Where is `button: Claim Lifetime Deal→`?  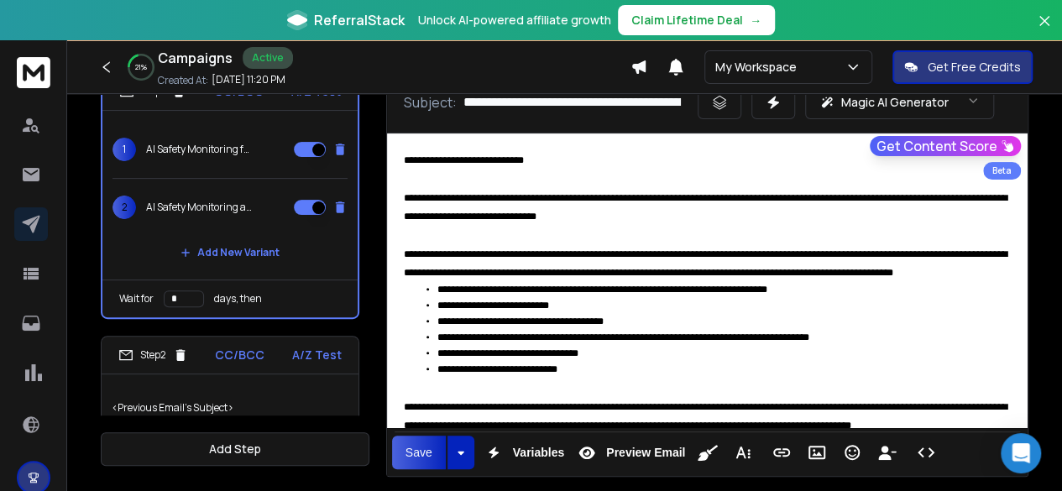
button: Claim Lifetime Deal→ is located at coordinates (696, 20).